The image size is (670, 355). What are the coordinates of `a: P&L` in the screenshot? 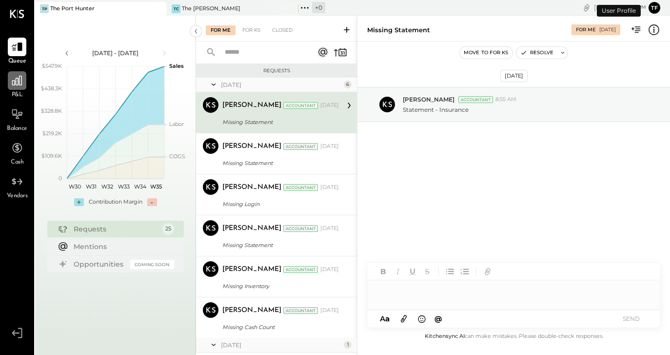 It's located at (17, 85).